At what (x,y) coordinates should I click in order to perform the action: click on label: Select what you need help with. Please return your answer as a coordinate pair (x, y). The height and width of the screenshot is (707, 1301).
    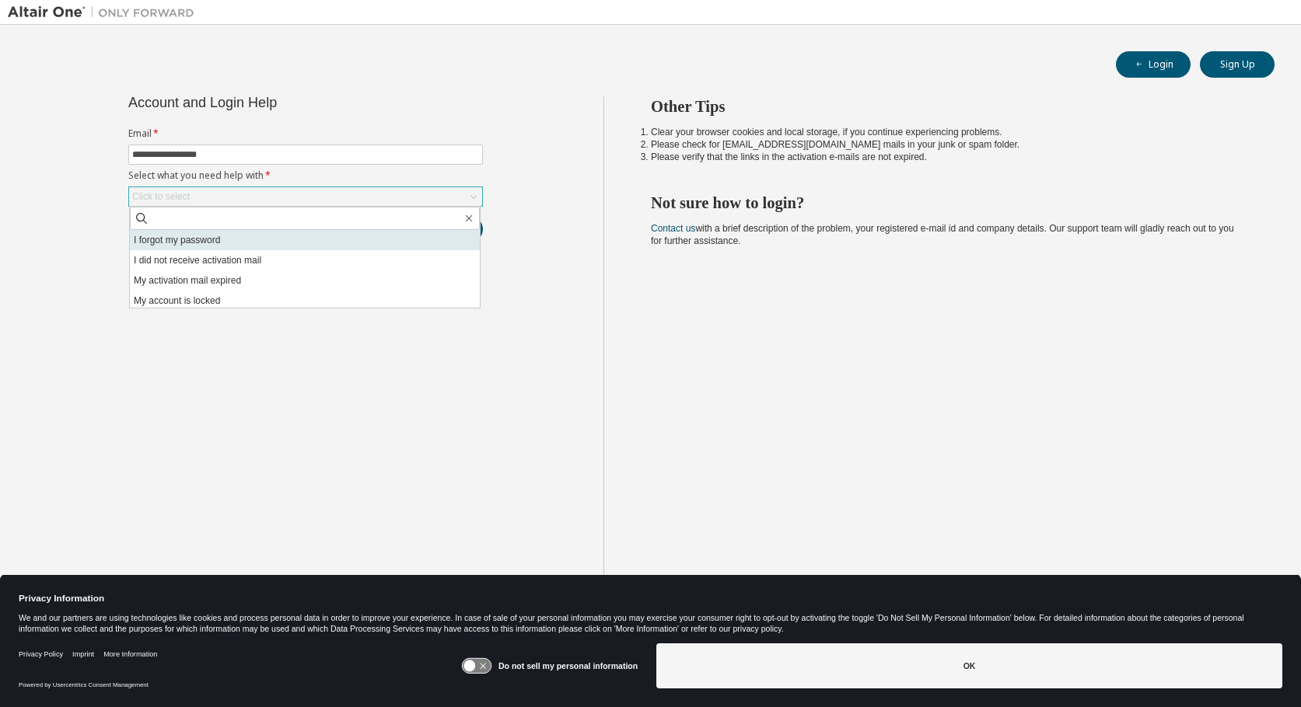
    Looking at the image, I should click on (306, 176).